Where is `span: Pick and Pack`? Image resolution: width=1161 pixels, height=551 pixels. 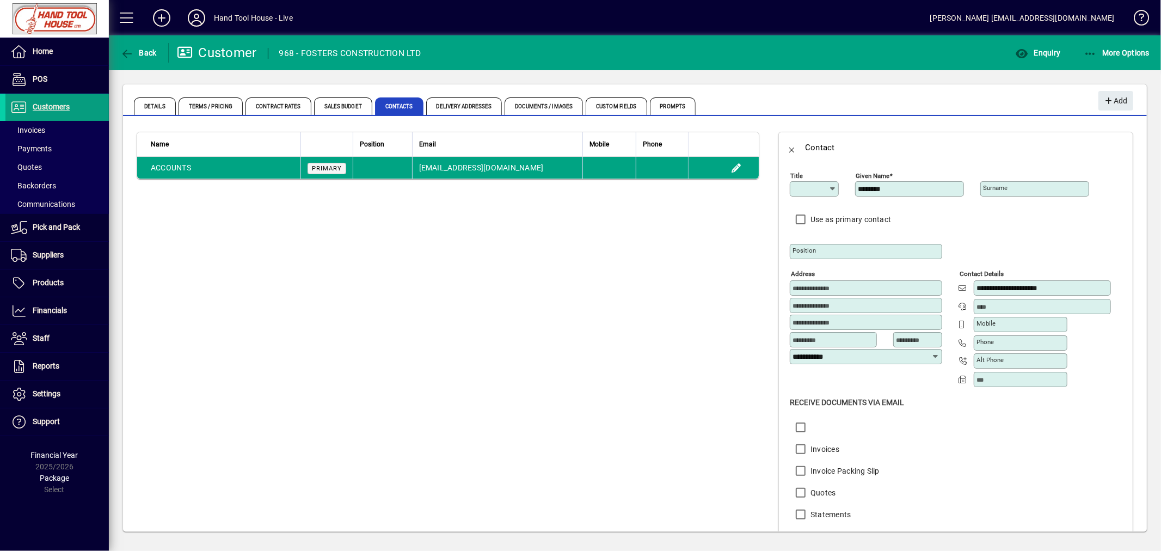
span: Pick and Pack is located at coordinates (56, 227).